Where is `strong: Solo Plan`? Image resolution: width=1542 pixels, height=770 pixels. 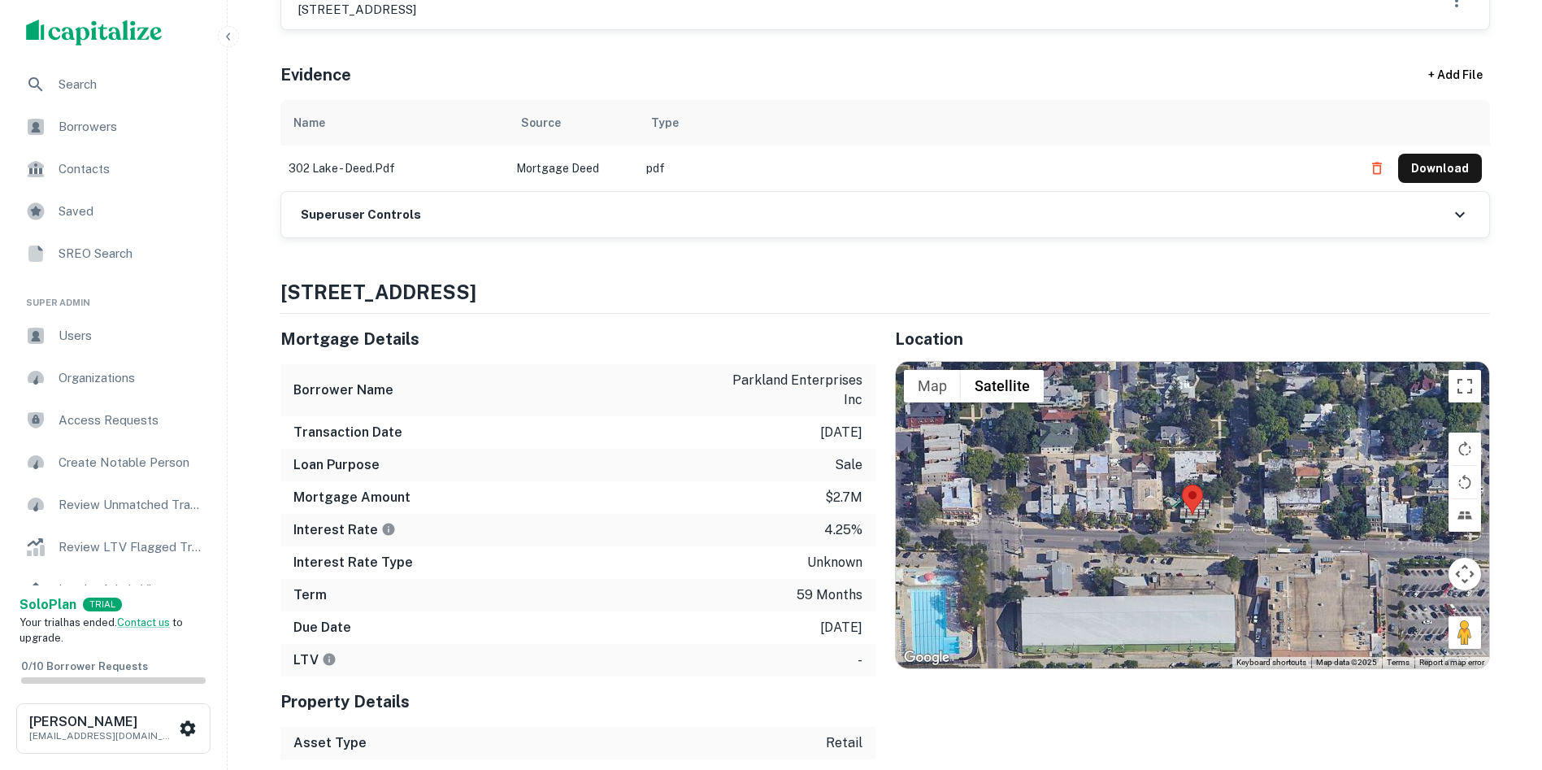 strong: Solo Plan is located at coordinates (48, 604).